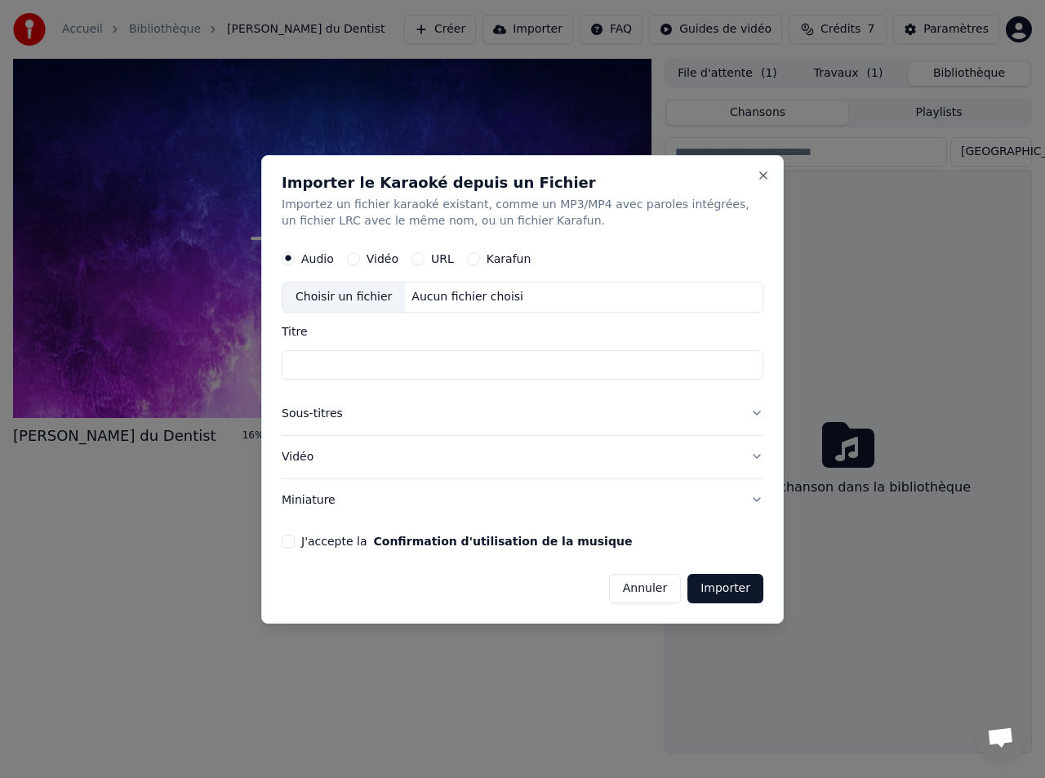 The image size is (1045, 778). I want to click on label: Karafun, so click(509, 259).